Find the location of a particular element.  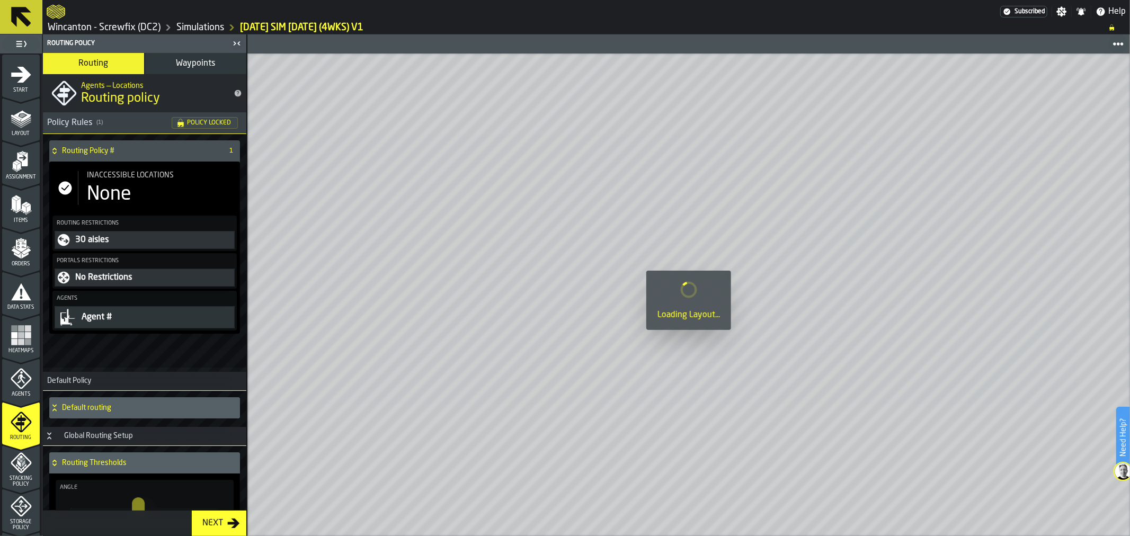

div: Loading Layout... is located at coordinates (689, 315).